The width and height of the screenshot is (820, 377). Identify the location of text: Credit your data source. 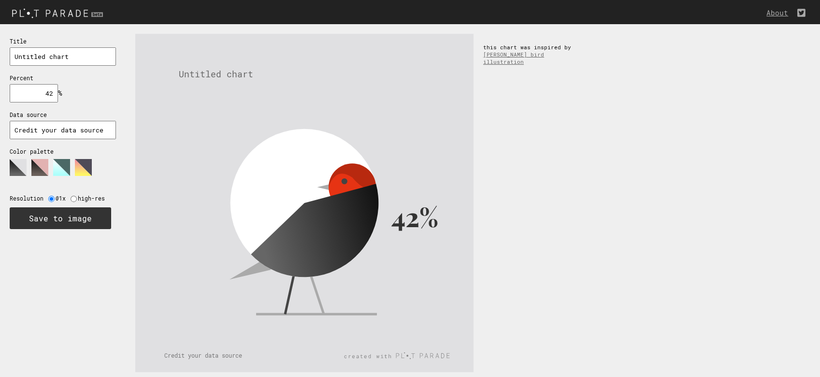
(203, 355).